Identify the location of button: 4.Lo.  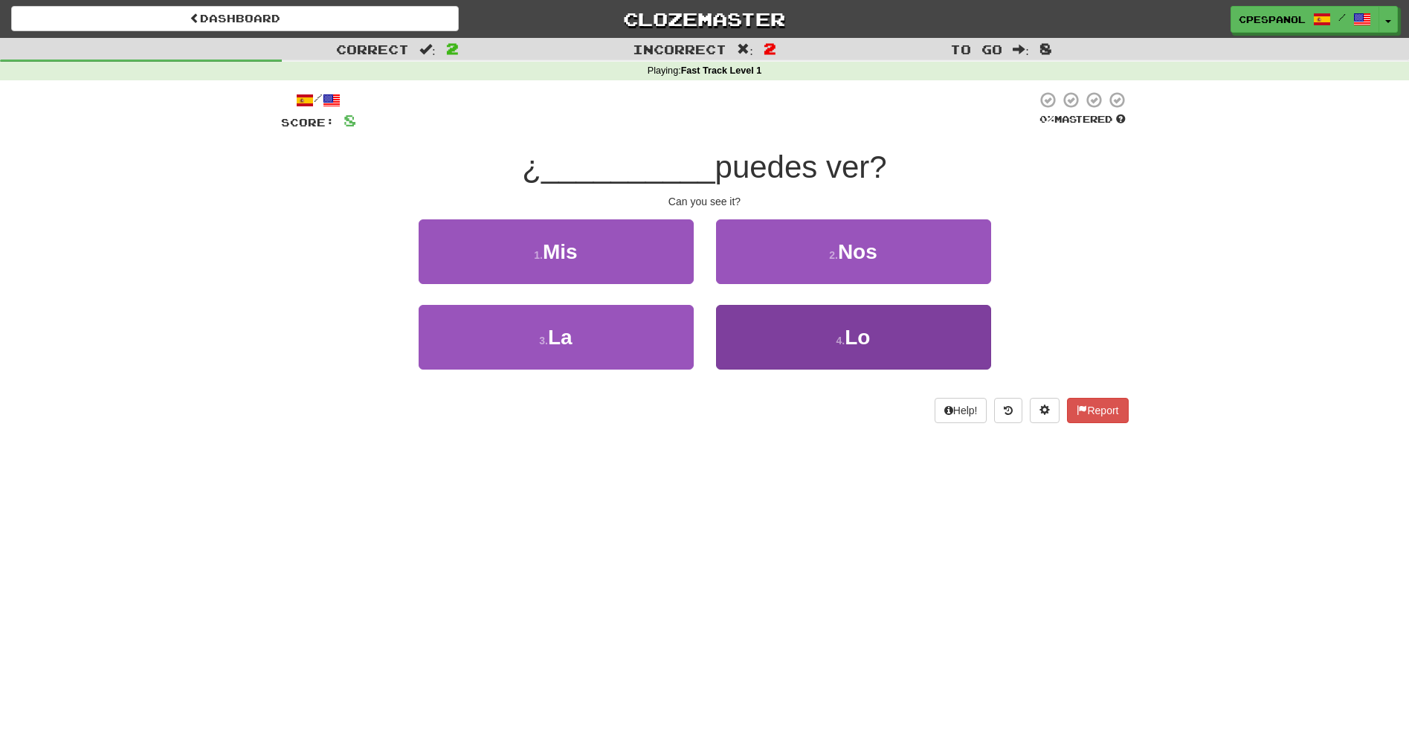
(854, 337).